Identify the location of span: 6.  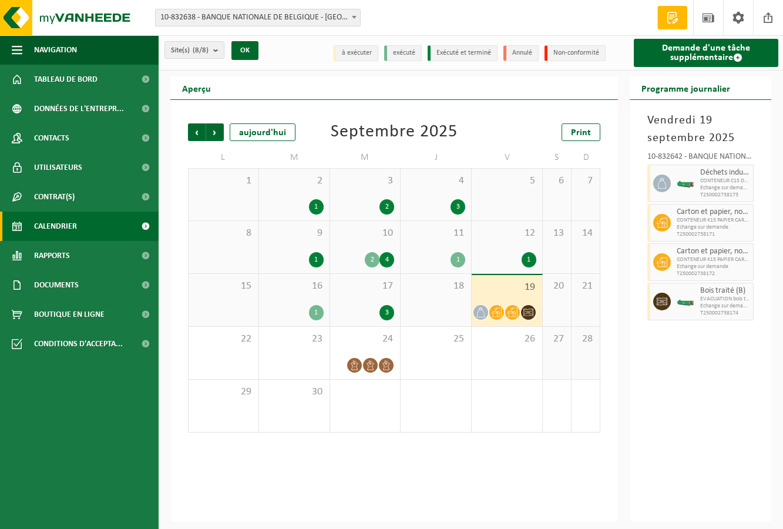
(557, 181).